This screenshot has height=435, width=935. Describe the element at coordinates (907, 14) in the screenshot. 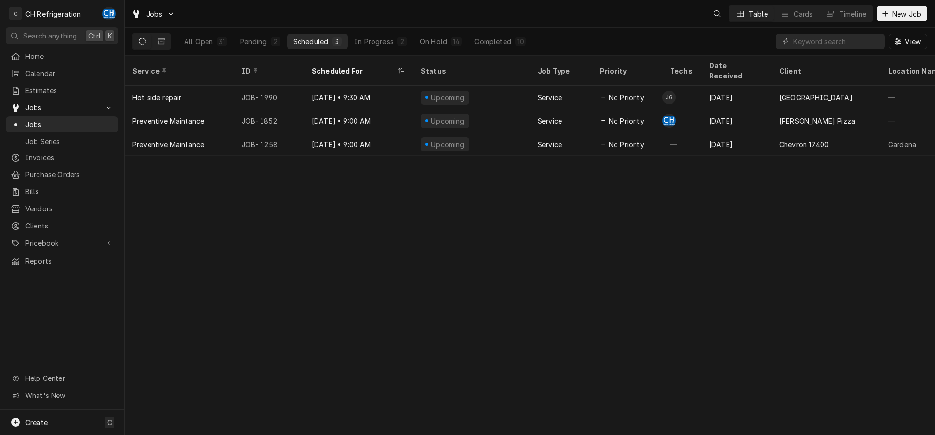

I see `span: New Job` at that location.